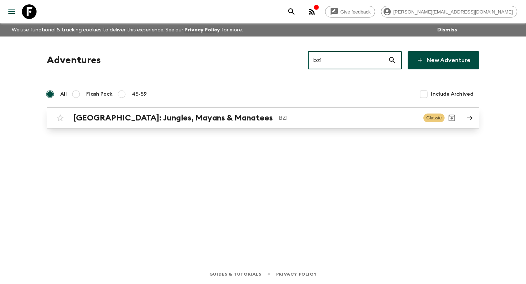  I want to click on span: Classic, so click(434, 118).